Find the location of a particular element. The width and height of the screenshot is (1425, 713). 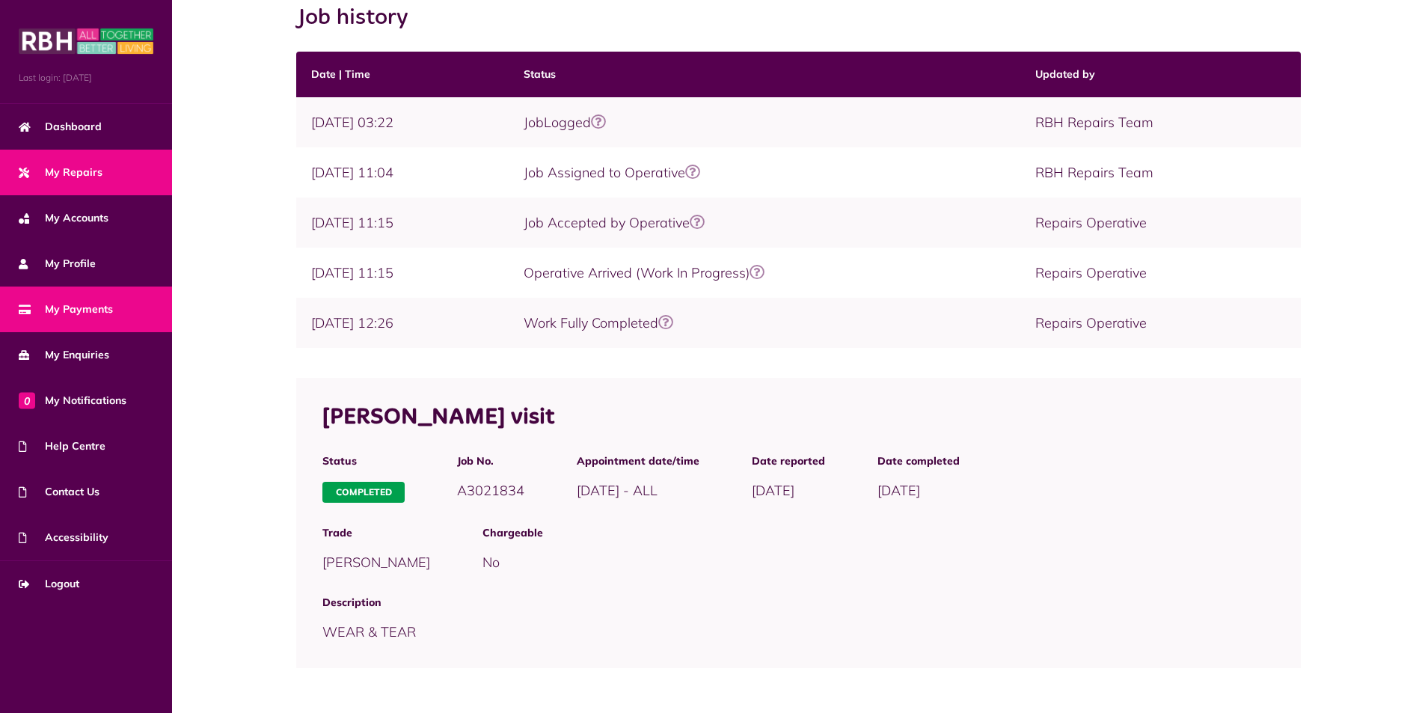

span: Completed is located at coordinates (364, 492).